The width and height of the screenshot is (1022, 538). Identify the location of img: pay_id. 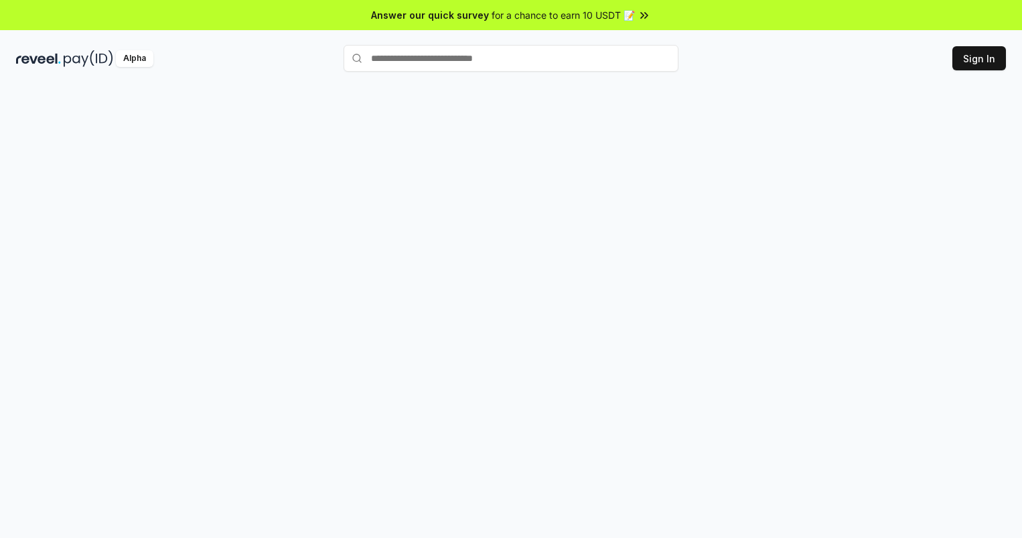
(88, 58).